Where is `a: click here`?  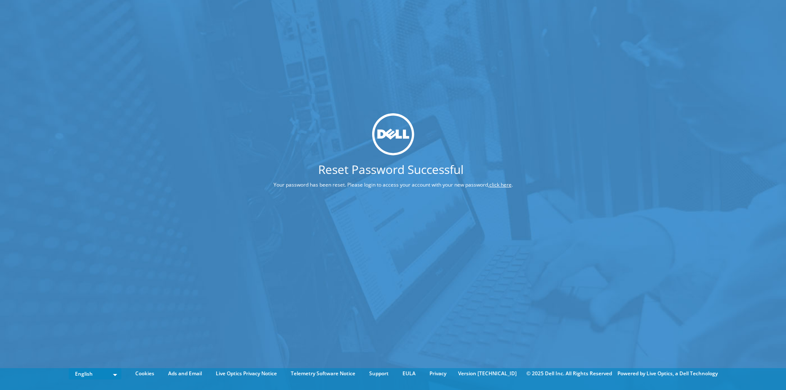
a: click here is located at coordinates (500, 185).